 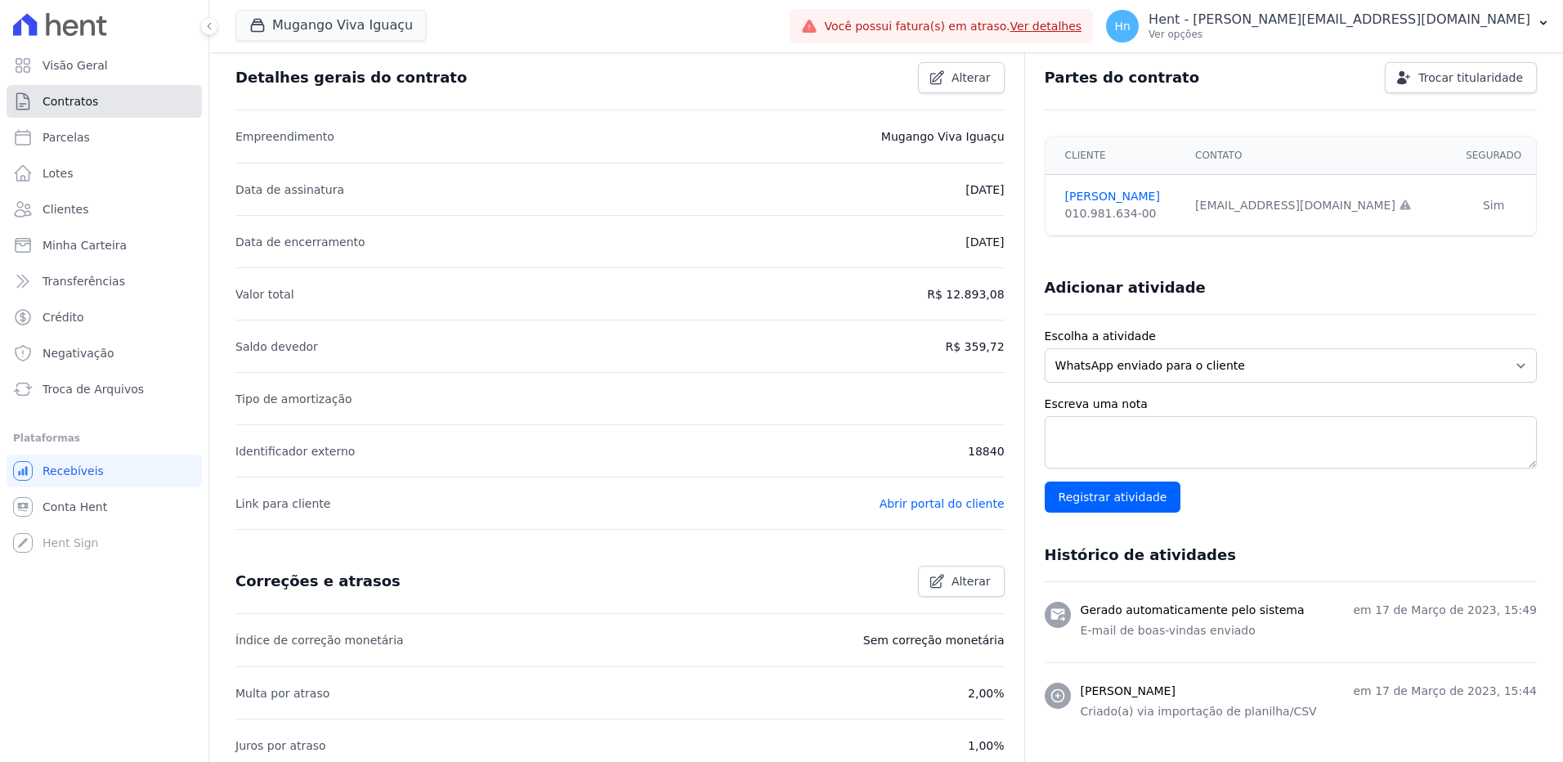 What do you see at coordinates (934, 640) in the screenshot?
I see `p: Sem correção monetária` at bounding box center [934, 640].